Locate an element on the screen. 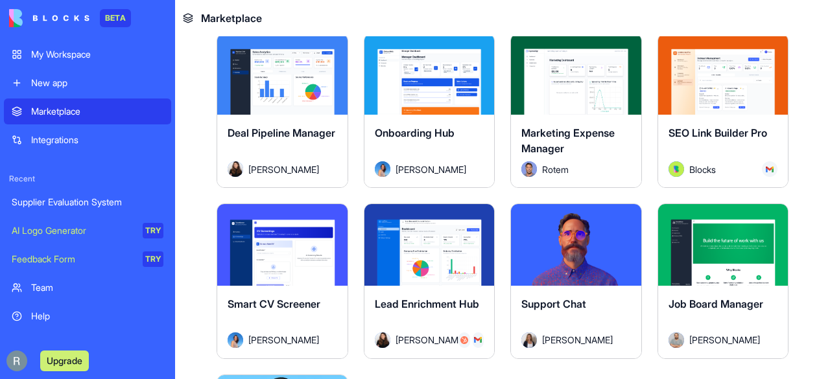 This screenshot has height=379, width=830. a: Marketplace is located at coordinates (88, 111).